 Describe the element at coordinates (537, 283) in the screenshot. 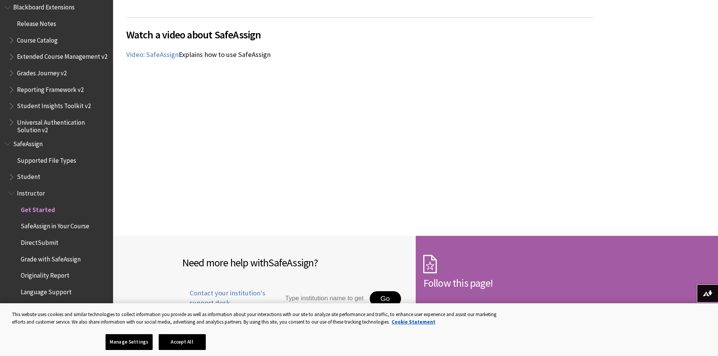

I see `h2: Follow this page!` at that location.